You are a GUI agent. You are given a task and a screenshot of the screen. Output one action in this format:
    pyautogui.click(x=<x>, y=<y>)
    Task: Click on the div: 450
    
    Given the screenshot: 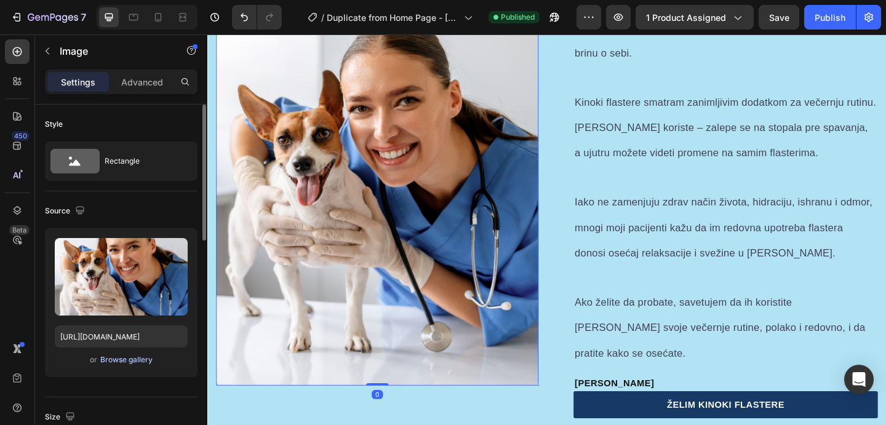 What is the action you would take?
    pyautogui.click(x=20, y=136)
    